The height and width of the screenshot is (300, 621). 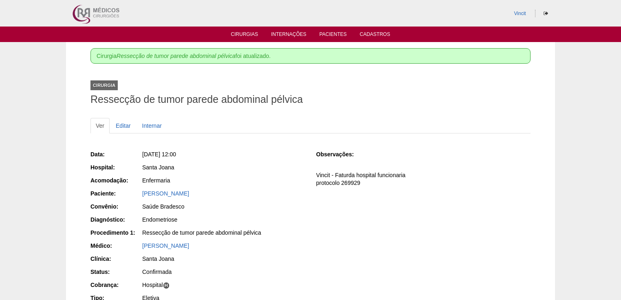 What do you see at coordinates (116, 219) in the screenshot?
I see `div: Diagnóstico:` at bounding box center [116, 219].